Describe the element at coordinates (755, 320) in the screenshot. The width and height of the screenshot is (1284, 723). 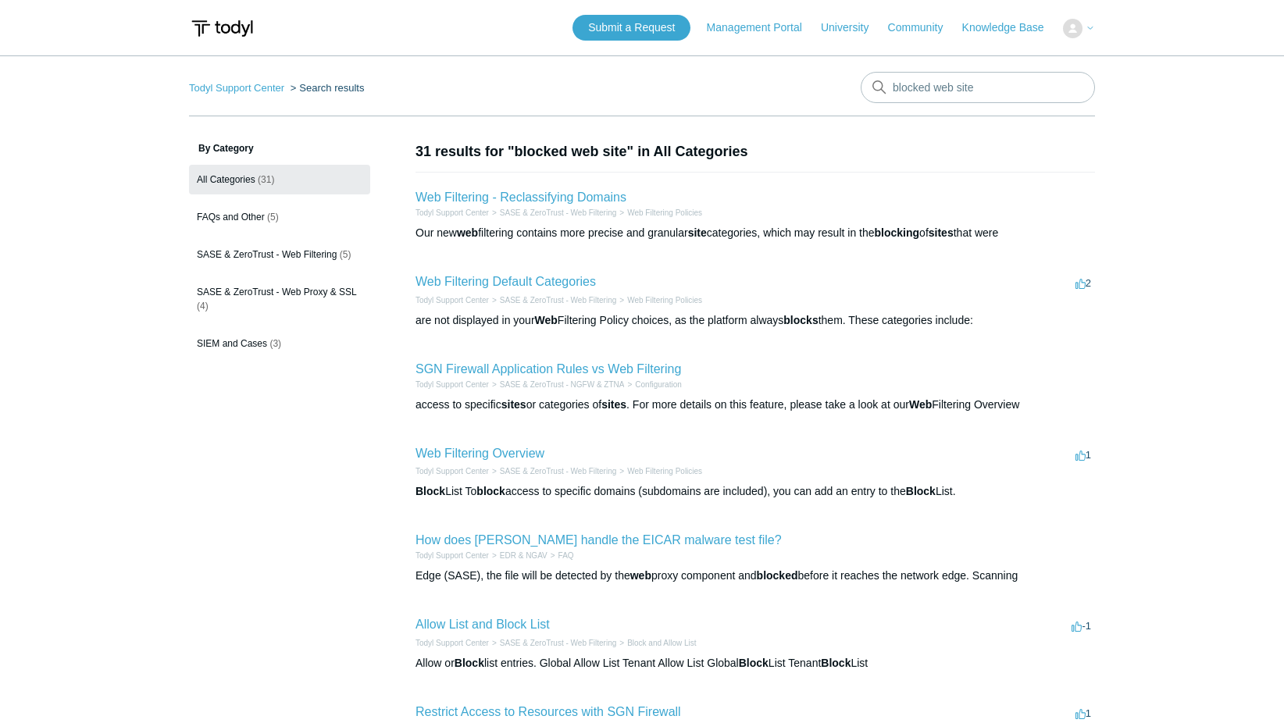
I see `div: are not displayed in your Filtering Policy choices, as the platform always them. These categories...` at that location.